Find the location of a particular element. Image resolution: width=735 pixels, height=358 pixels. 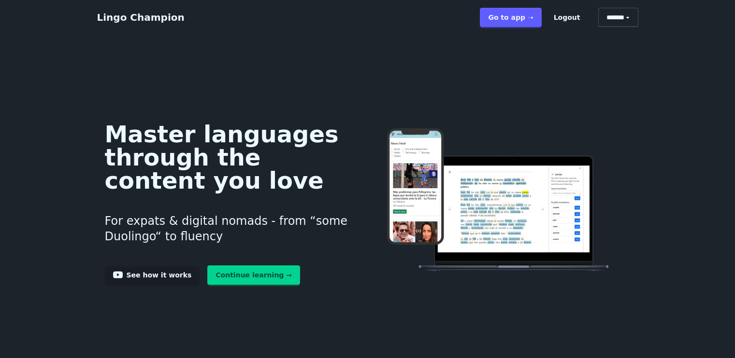

img: Learn languages online is located at coordinates (498, 200).